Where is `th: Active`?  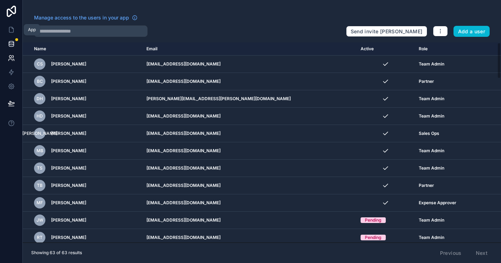
th: Active is located at coordinates (385, 49).